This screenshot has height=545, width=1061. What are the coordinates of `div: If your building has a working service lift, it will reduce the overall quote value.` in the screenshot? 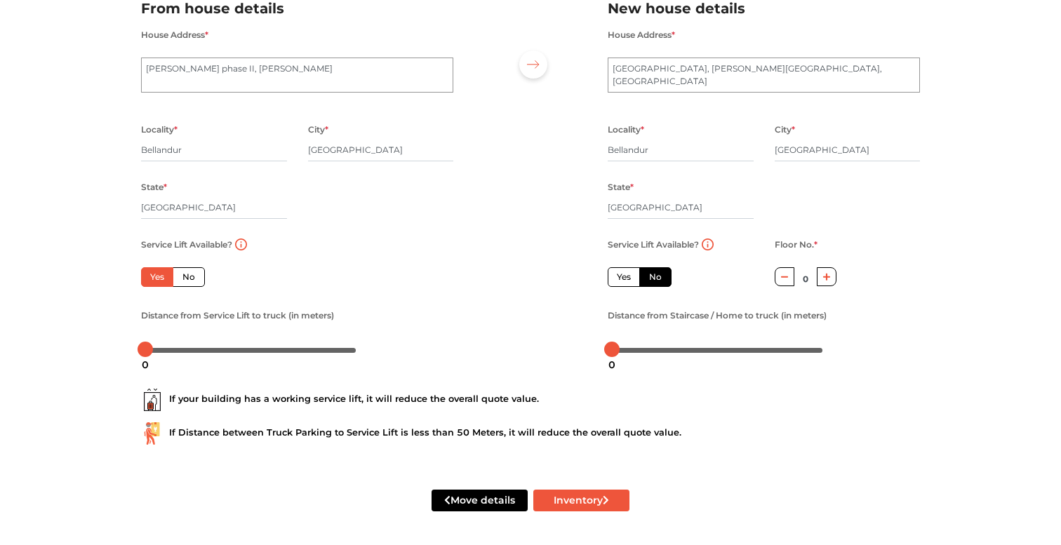 It's located at (530, 400).